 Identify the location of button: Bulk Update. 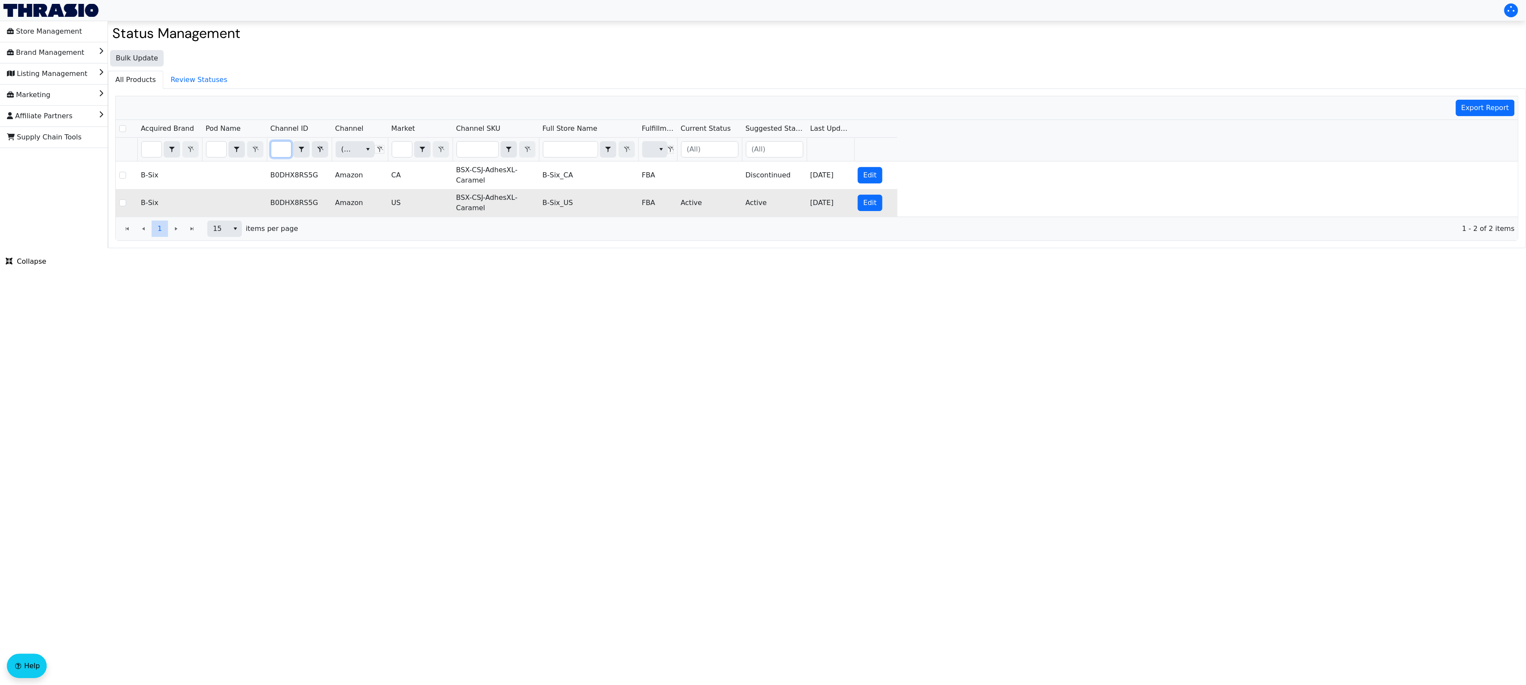
(137, 58).